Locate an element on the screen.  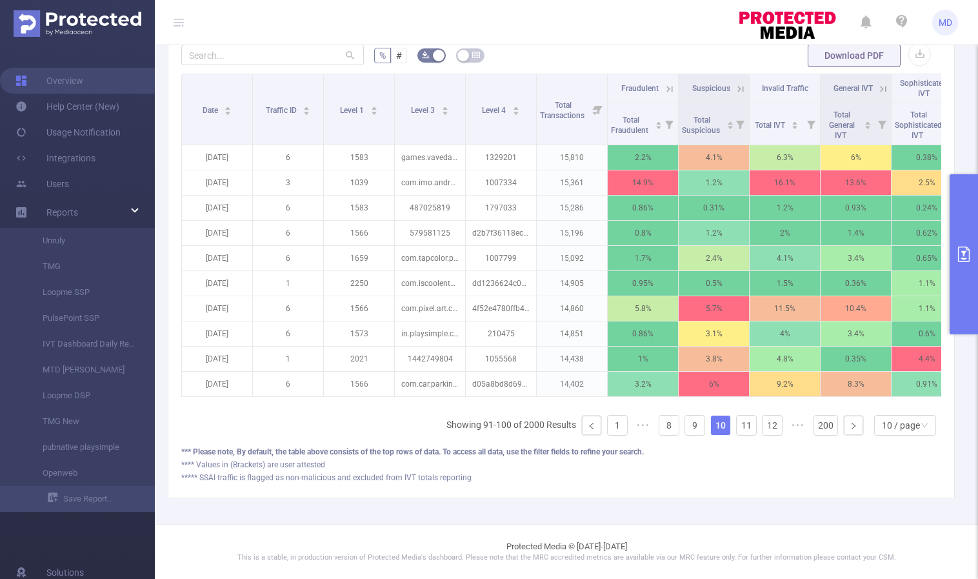
i: icon: bg-colors is located at coordinates (426, 55).